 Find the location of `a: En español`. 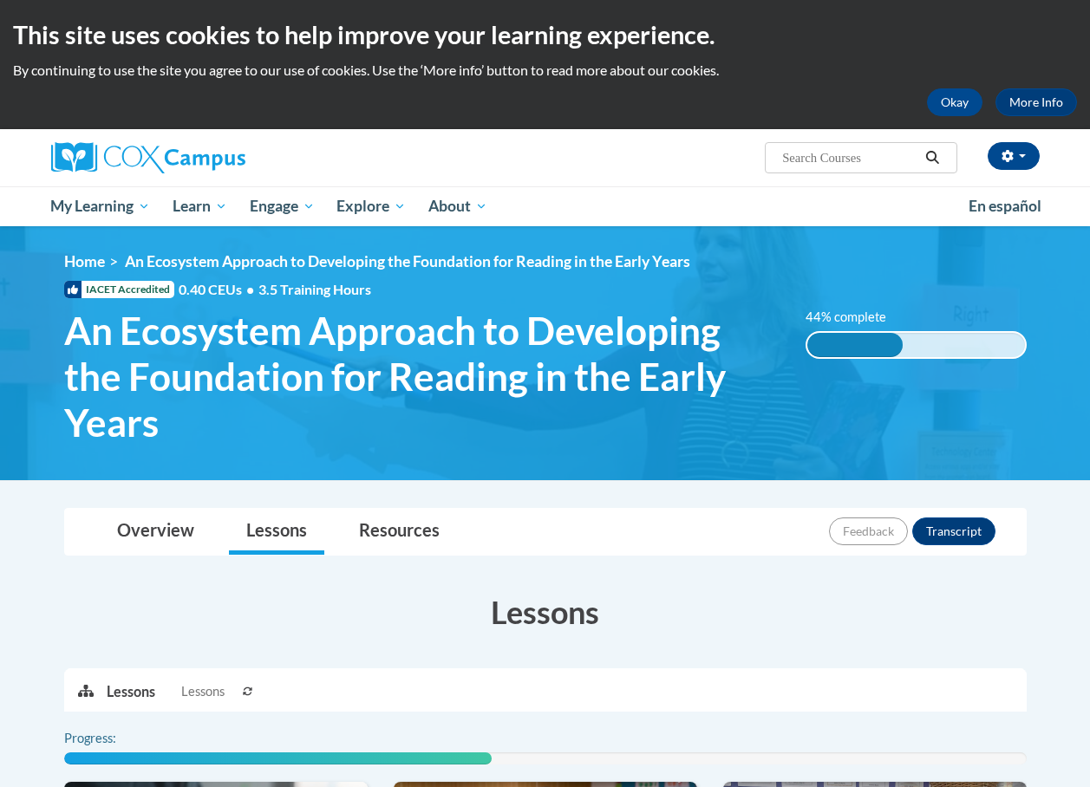

a: En español is located at coordinates (1005, 206).